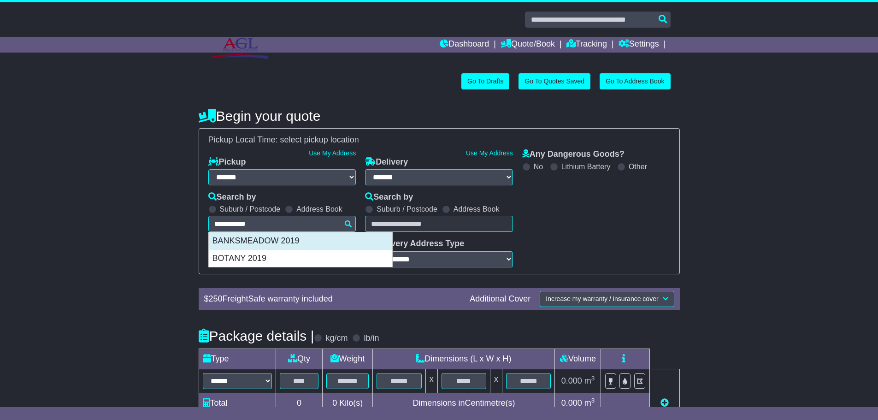  I want to click on td: Qty, so click(299, 358).